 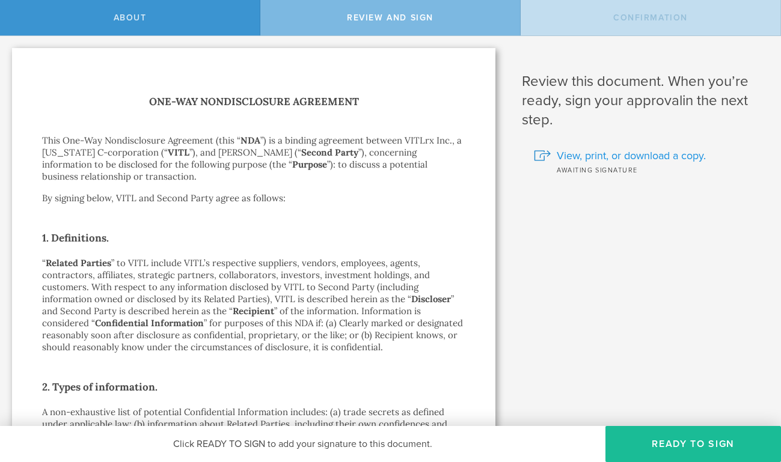 What do you see at coordinates (250, 140) in the screenshot?
I see `strong: NDA` at bounding box center [250, 140].